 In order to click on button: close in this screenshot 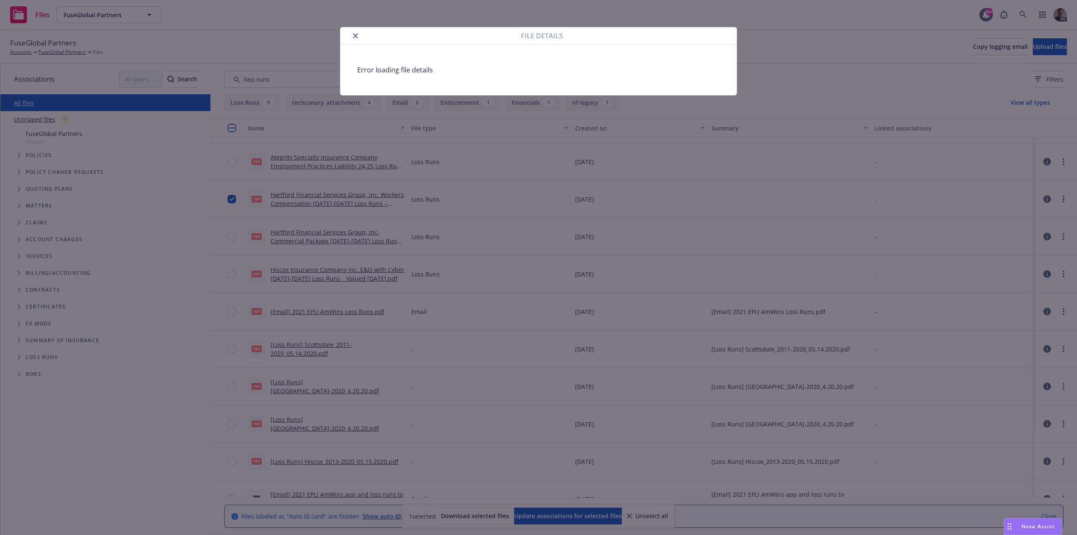, I will do `click(355, 36)`.